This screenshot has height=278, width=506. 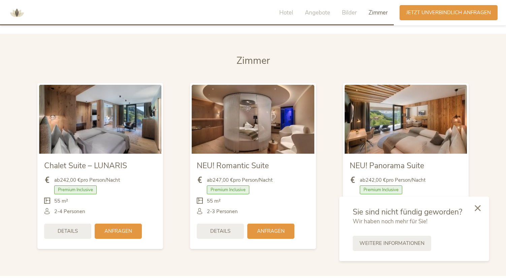 What do you see at coordinates (390, 221) in the screenshot?
I see `span: Wir haben noch mehr für Sie!` at bounding box center [390, 221].